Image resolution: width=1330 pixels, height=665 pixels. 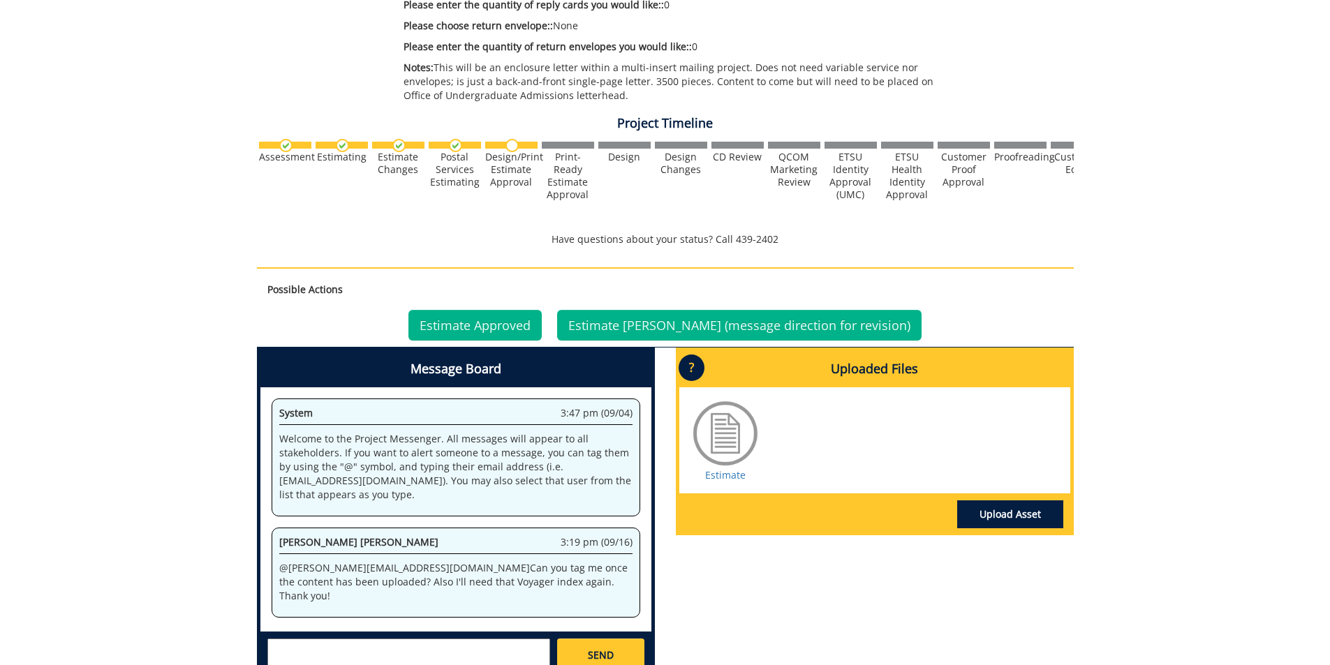 I want to click on p: Welcome to the Project Messenger. All messages will appear to all stakeholders. If you want to al..., so click(x=456, y=467).